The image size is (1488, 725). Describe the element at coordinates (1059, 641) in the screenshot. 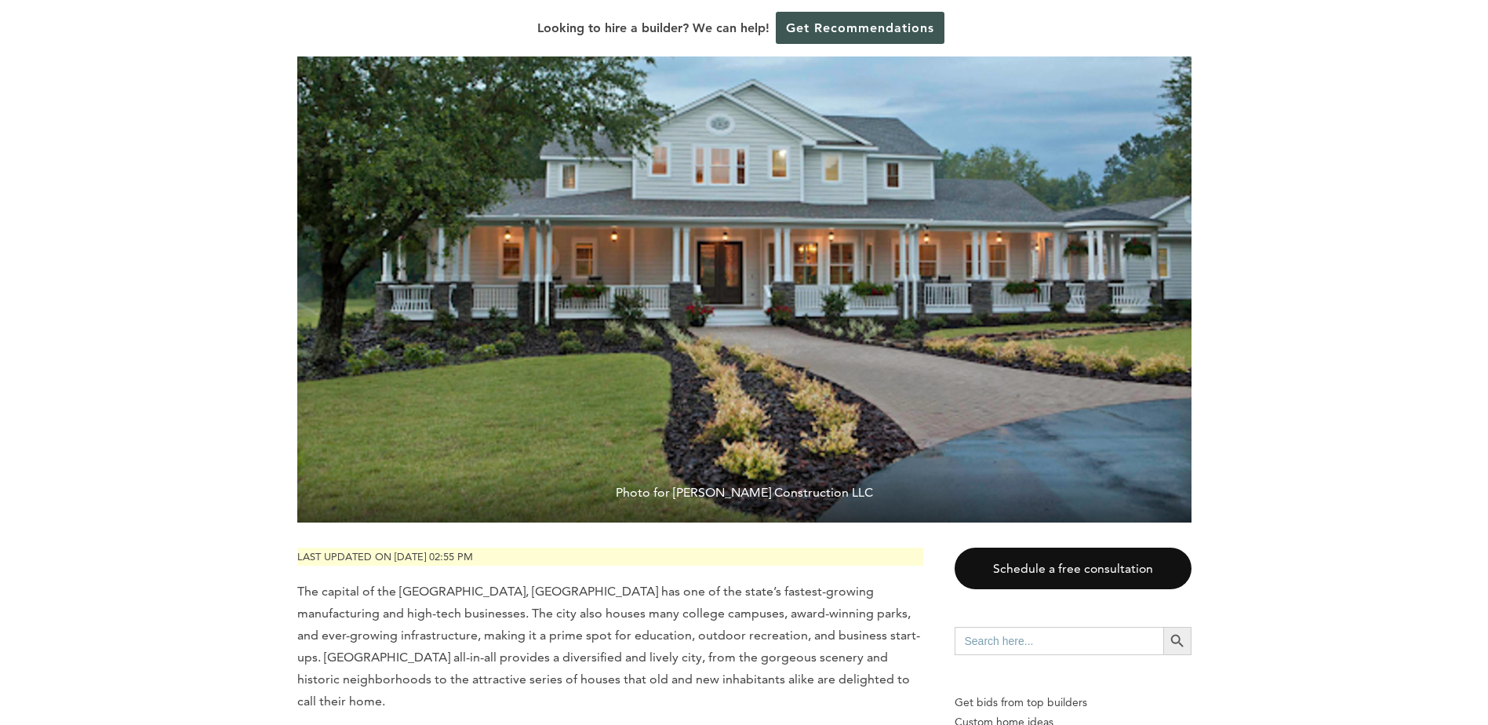

I see `input: Search here...` at that location.